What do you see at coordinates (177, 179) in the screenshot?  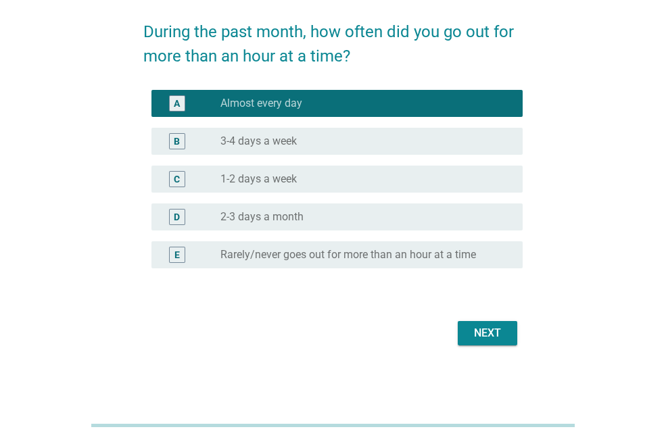 I see `div: C` at bounding box center [177, 179].